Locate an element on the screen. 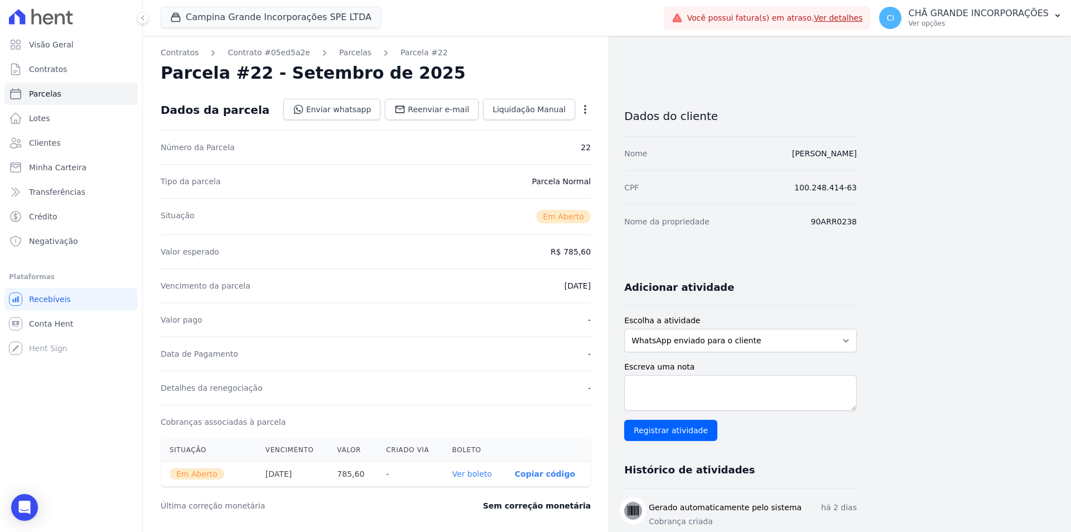  button: Copiar código is located at coordinates (545, 474).